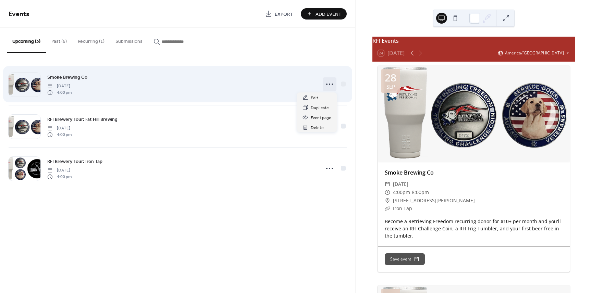  Describe the element at coordinates (75, 162) in the screenshot. I see `span: RFI Brewery Tour: Iron Tap` at that location.